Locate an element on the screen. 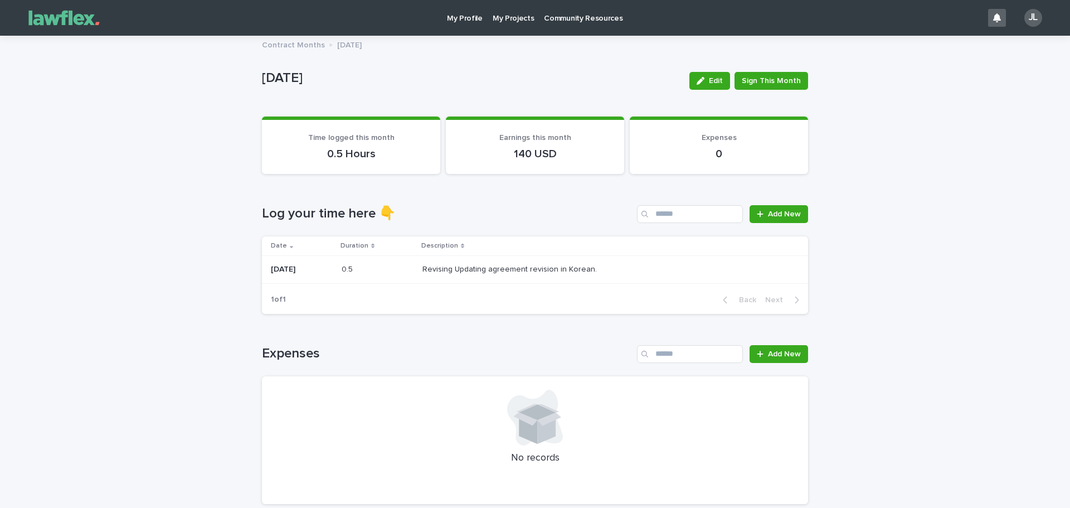 The height and width of the screenshot is (508, 1070). span: Edit is located at coordinates (716, 81).